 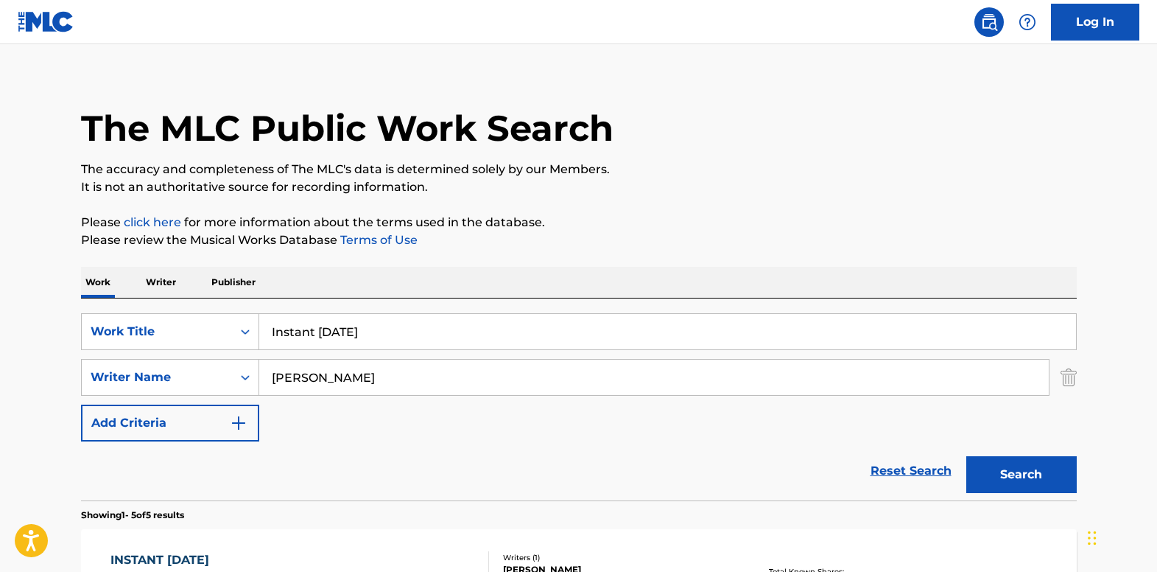 What do you see at coordinates (579, 407) in the screenshot?
I see `form: Search Form` at bounding box center [579, 407].